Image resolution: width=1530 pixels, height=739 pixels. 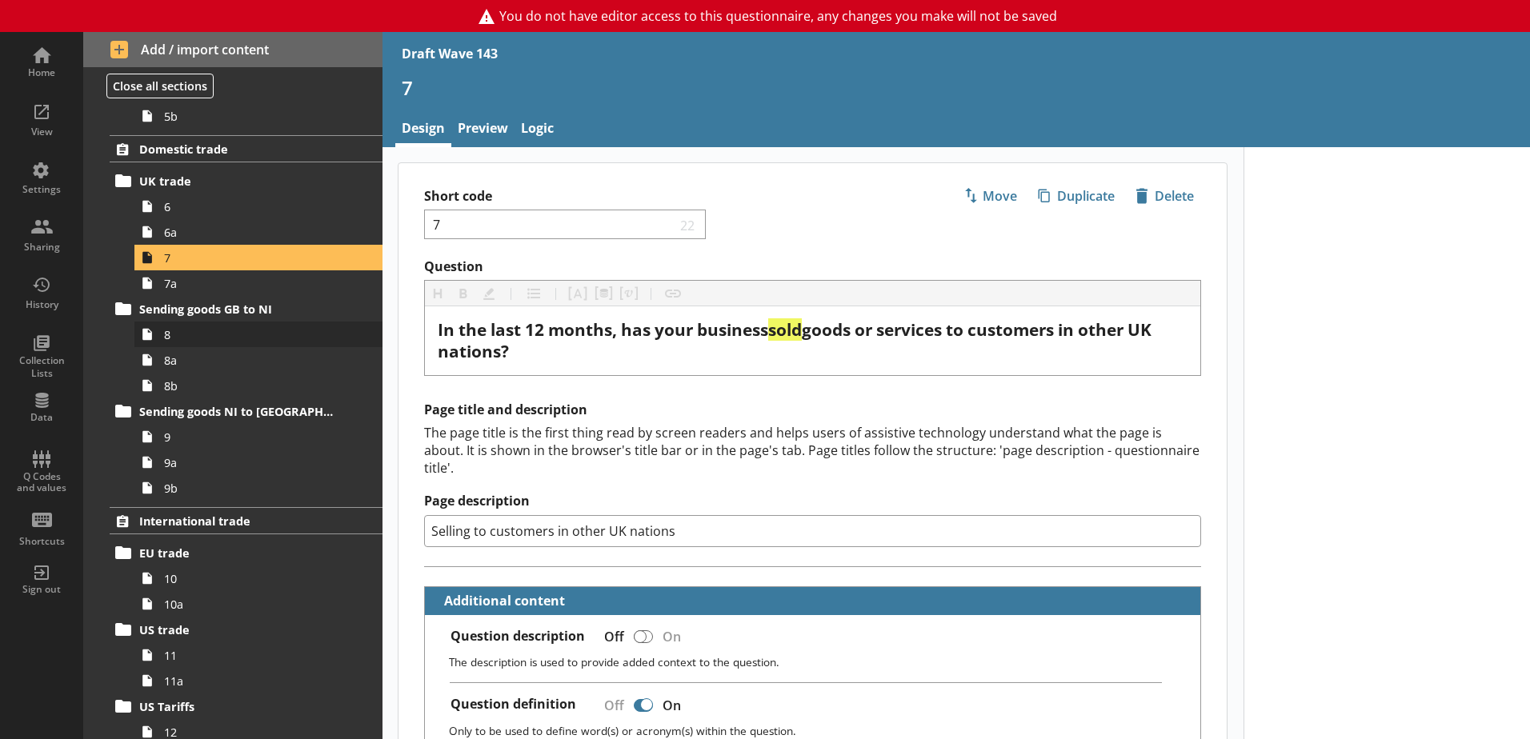 What do you see at coordinates (250, 579) in the screenshot?
I see `li: EU trade1010a` at bounding box center [250, 579].